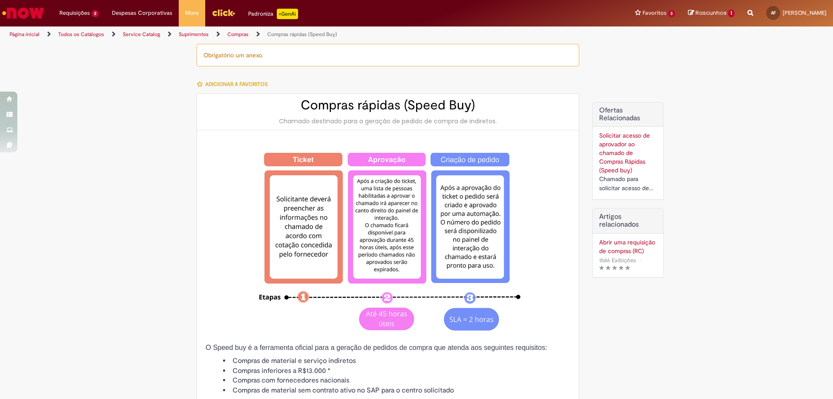  I want to click on a: Service Catalog, so click(141, 34).